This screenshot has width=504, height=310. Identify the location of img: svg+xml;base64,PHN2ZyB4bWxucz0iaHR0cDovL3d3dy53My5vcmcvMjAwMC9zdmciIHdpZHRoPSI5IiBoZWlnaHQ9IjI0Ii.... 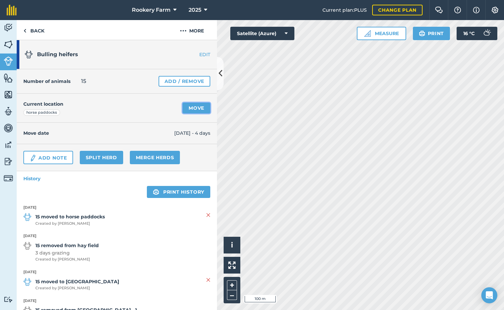
(25, 31).